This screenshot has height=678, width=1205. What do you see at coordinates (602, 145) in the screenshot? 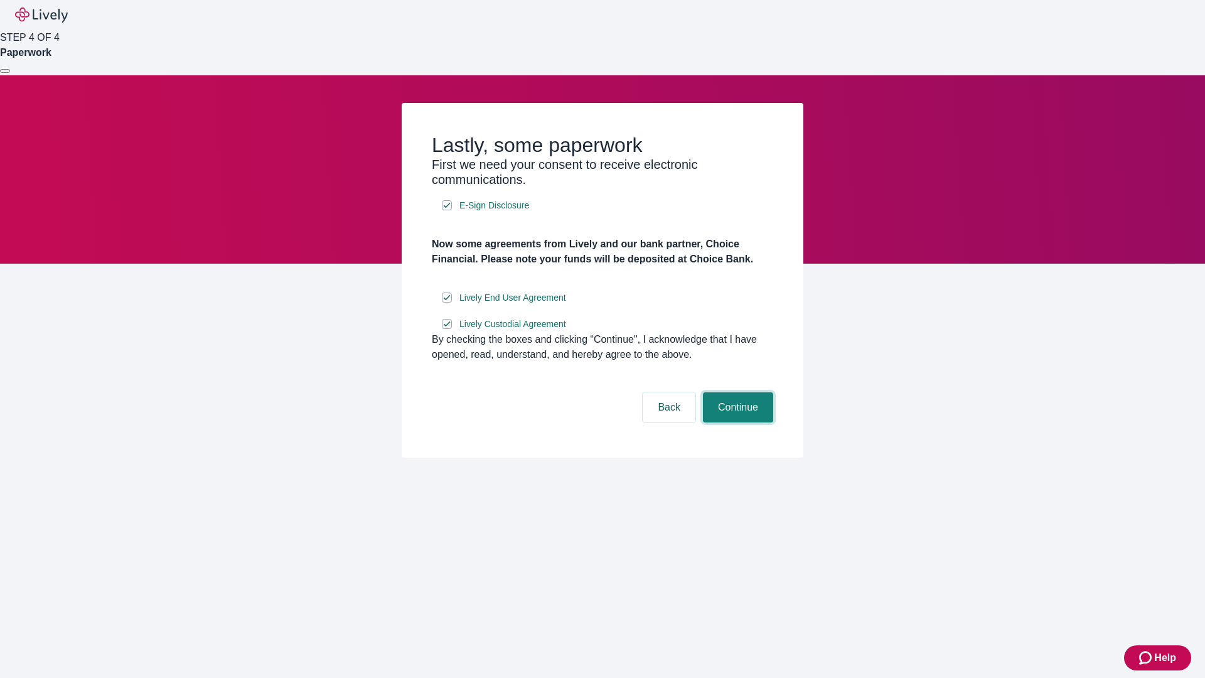
I see `h2: Lastly, some paperwork` at bounding box center [602, 145].